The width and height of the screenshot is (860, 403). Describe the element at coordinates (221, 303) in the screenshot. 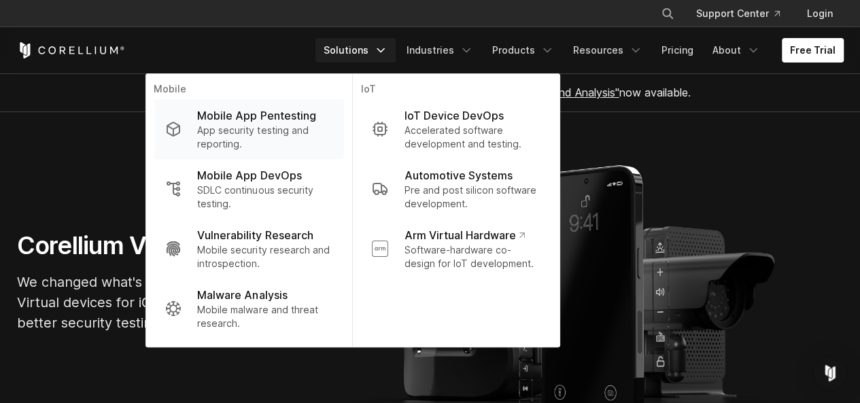

I see `p: We changed what's possible, so you can build what's next. Virtual devices for iOS, Android, and A...` at that location.